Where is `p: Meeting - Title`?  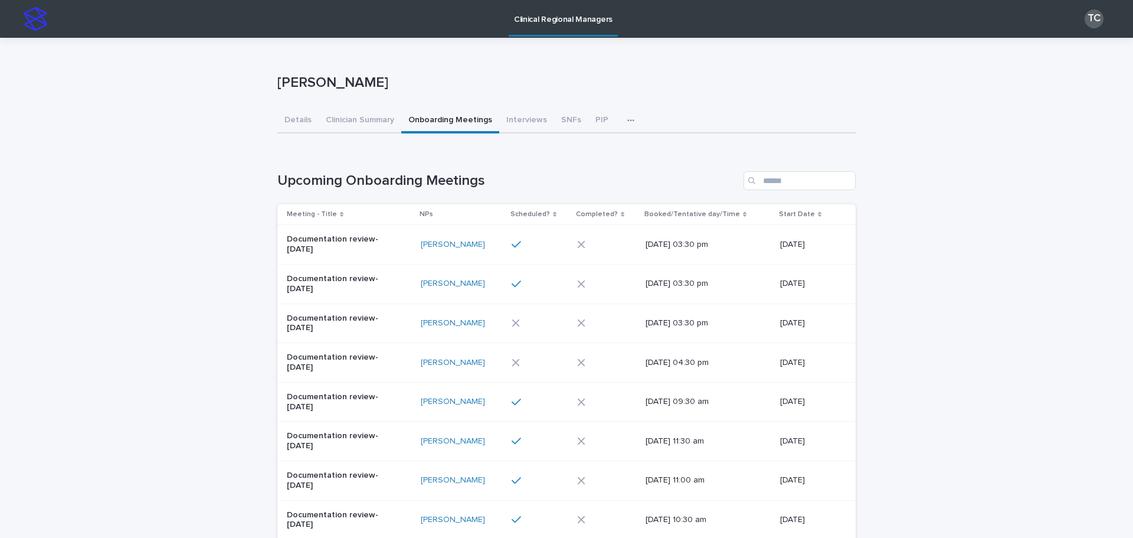
p: Meeting - Title is located at coordinates (312, 214).